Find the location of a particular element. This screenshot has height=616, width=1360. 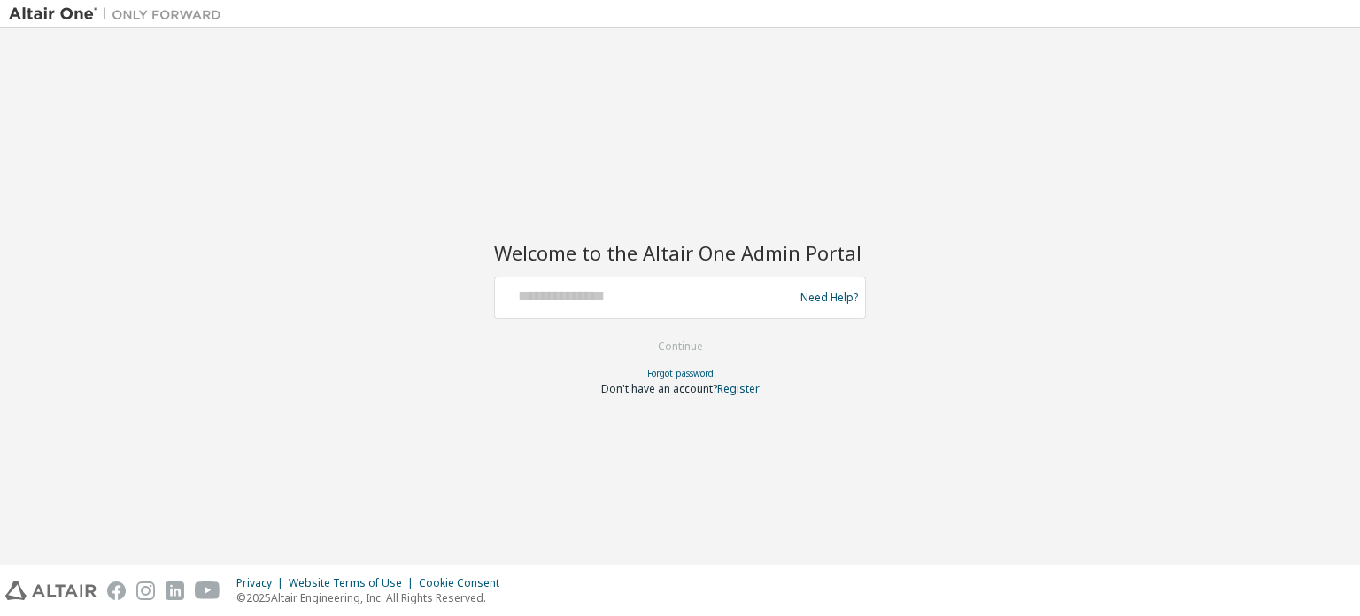

div: Privacy is located at coordinates (262, 583).